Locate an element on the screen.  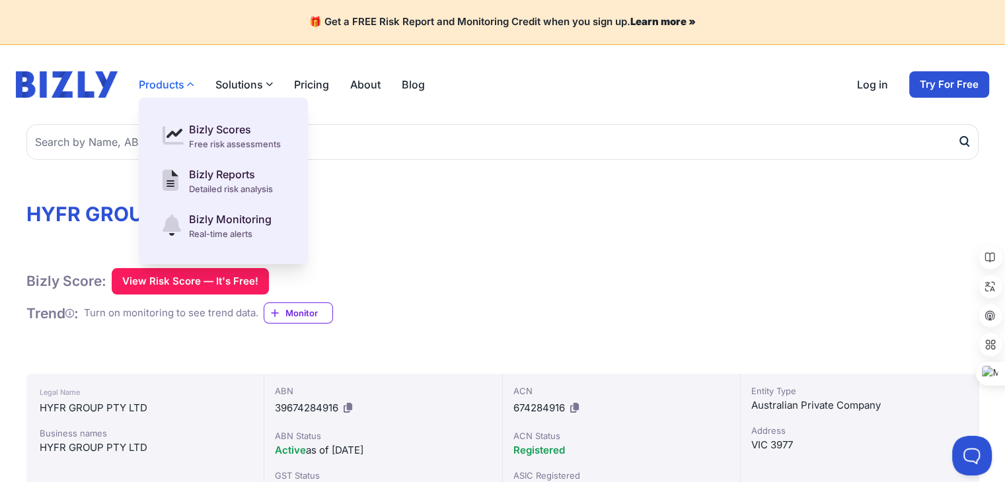
a: Log in is located at coordinates (872, 85).